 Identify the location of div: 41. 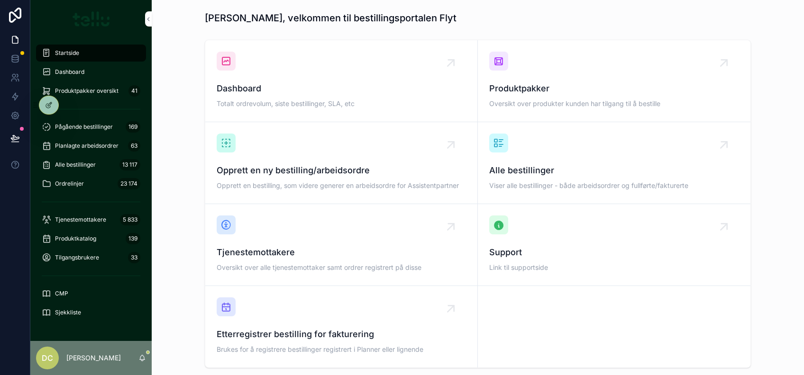
(134, 91).